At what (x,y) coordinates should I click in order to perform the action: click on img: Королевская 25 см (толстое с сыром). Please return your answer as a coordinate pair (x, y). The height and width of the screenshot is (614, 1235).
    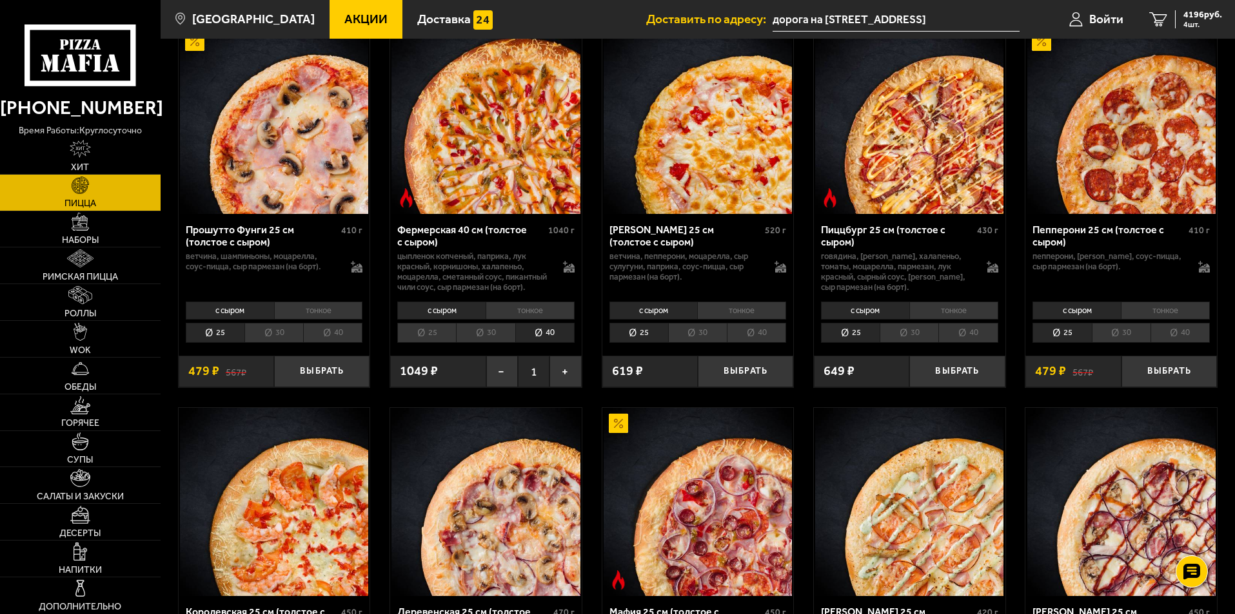
    Looking at the image, I should click on (274, 502).